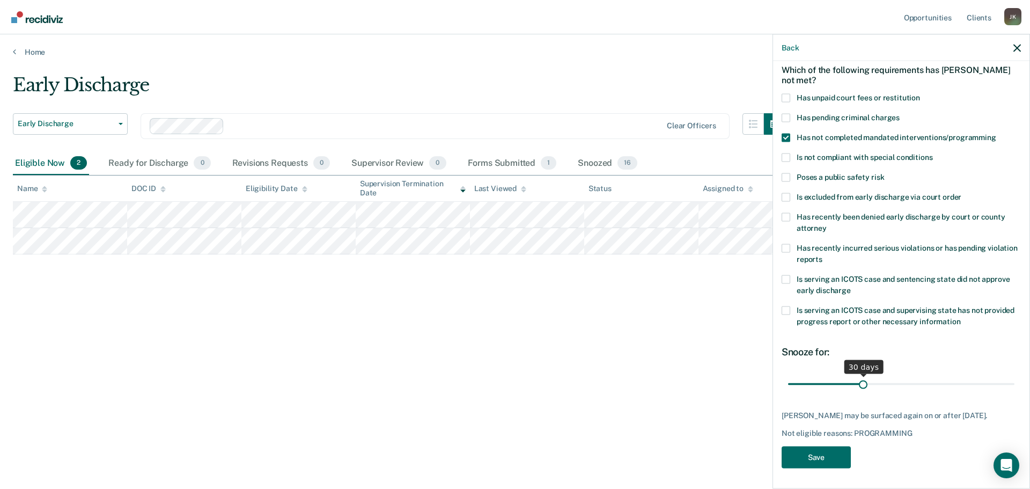 The width and height of the screenshot is (1030, 489). What do you see at coordinates (1012, 17) in the screenshot?
I see `div: J K` at bounding box center [1012, 17].